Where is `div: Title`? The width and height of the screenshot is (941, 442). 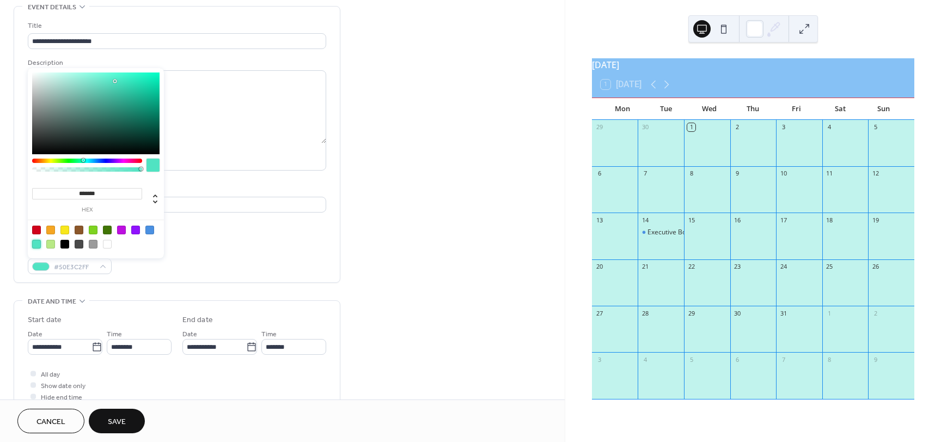 div: Title is located at coordinates (176, 26).